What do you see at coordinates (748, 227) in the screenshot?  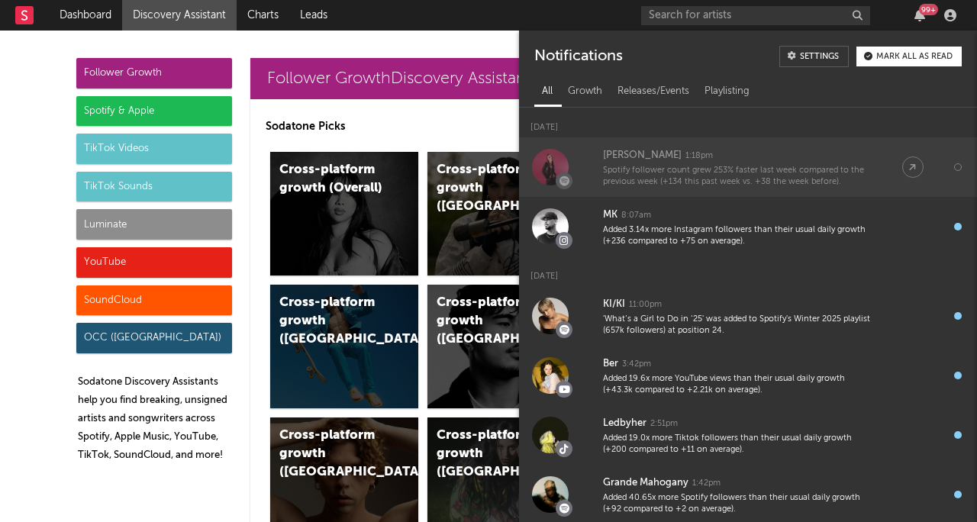 I see `a: MK8:07amAdded 3.14x more Instagram followers than their usual daily growth (+236 compared to +75 ...` at bounding box center [748, 227].